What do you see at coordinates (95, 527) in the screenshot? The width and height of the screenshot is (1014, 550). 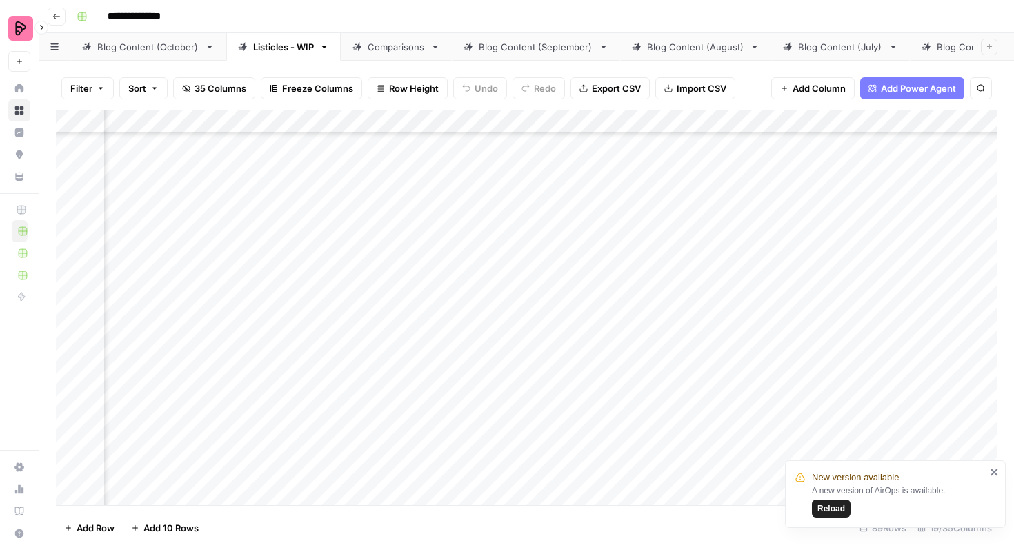 I see `span: Add Row` at bounding box center [95, 527].